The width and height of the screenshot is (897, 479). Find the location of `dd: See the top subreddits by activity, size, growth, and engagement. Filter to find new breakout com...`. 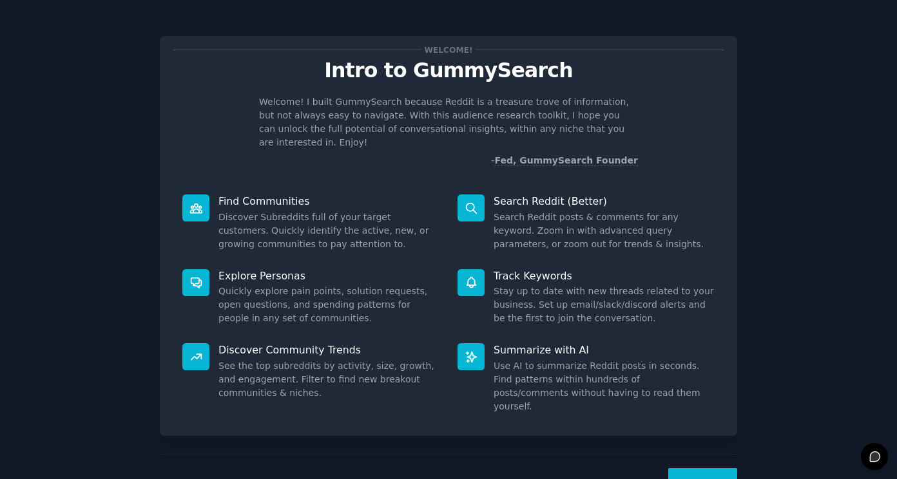

dd: See the top subreddits by activity, size, growth, and engagement. Filter to find new breakout com... is located at coordinates (328, 379).